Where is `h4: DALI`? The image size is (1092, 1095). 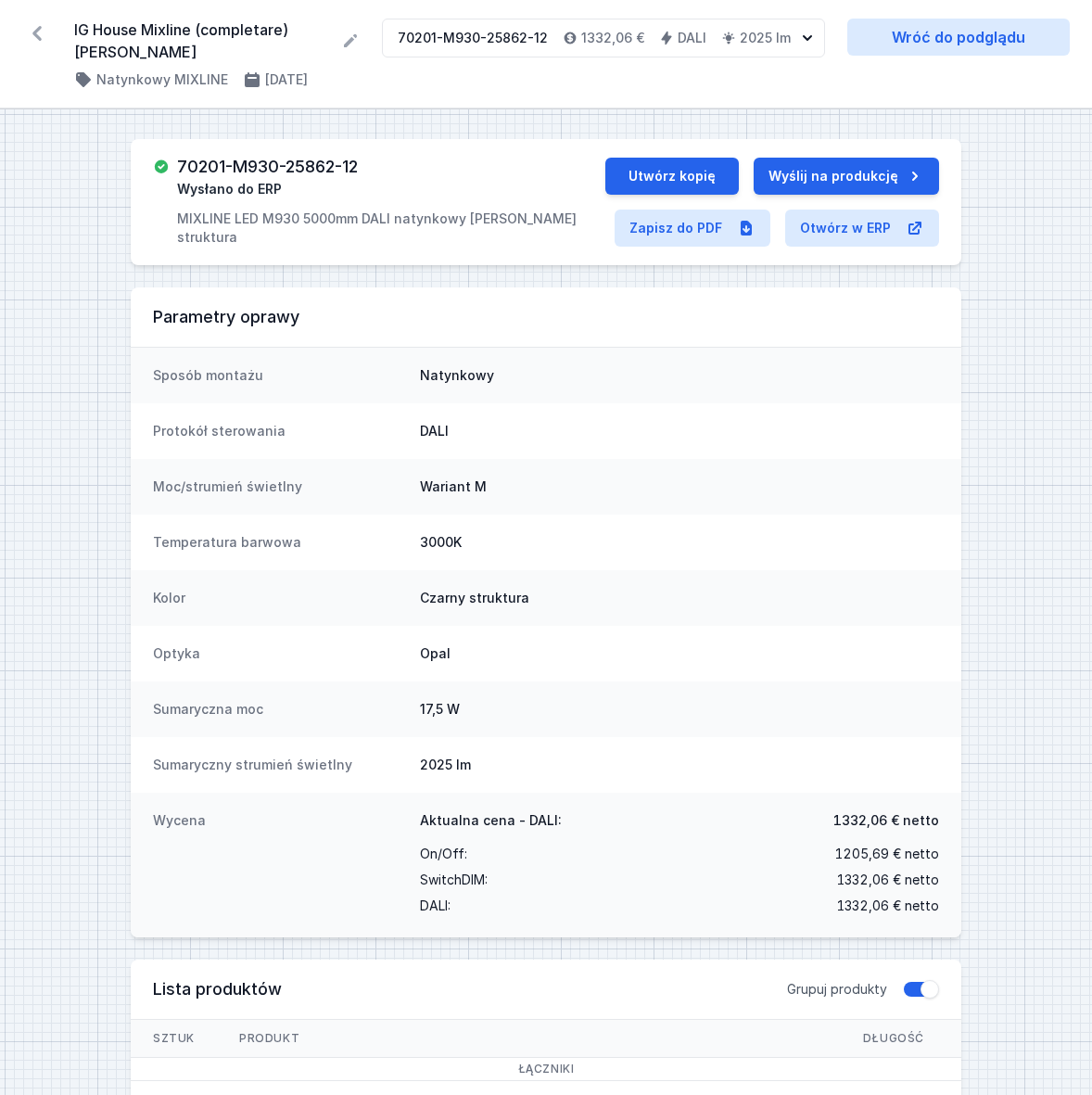
h4: DALI is located at coordinates (691, 38).